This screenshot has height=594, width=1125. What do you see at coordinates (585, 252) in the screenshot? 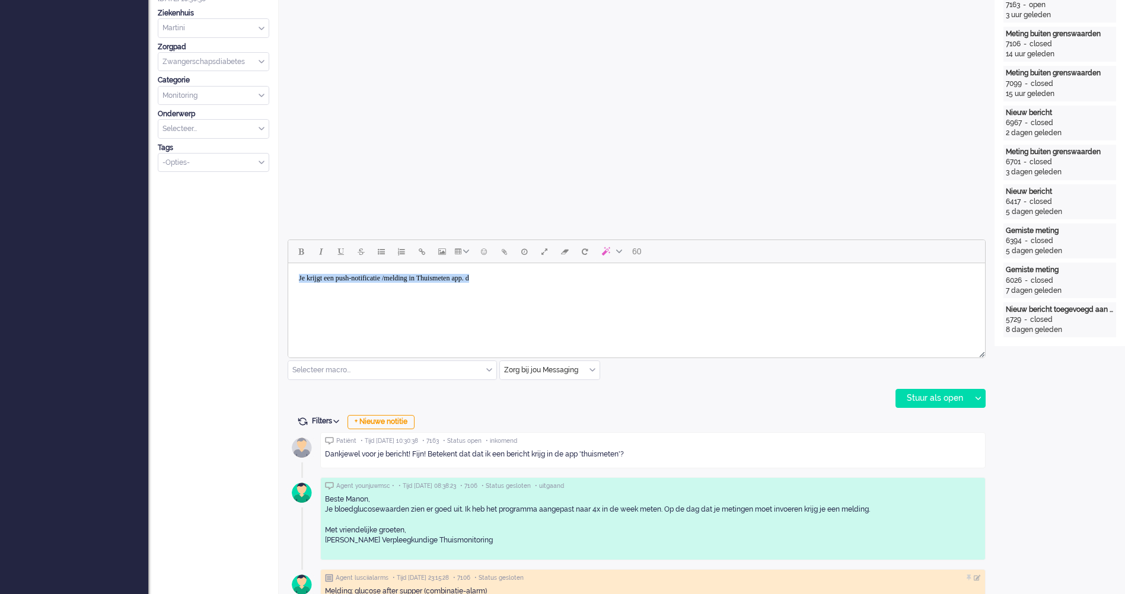
I see `button: Reset content` at bounding box center [585, 252].